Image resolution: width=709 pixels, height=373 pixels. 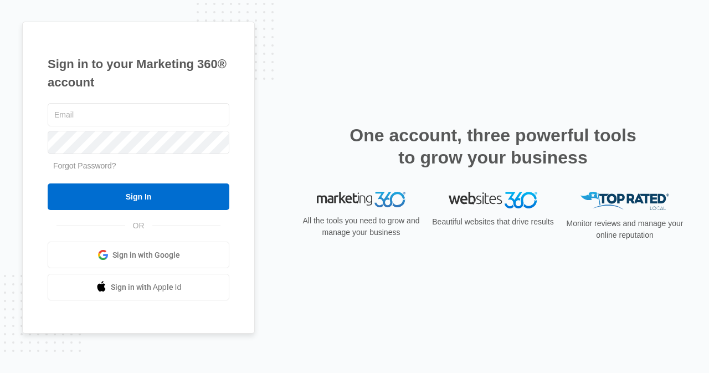 What do you see at coordinates (361, 227) in the screenshot?
I see `p: All the tools you need to grow and manage your business` at bounding box center [361, 227].